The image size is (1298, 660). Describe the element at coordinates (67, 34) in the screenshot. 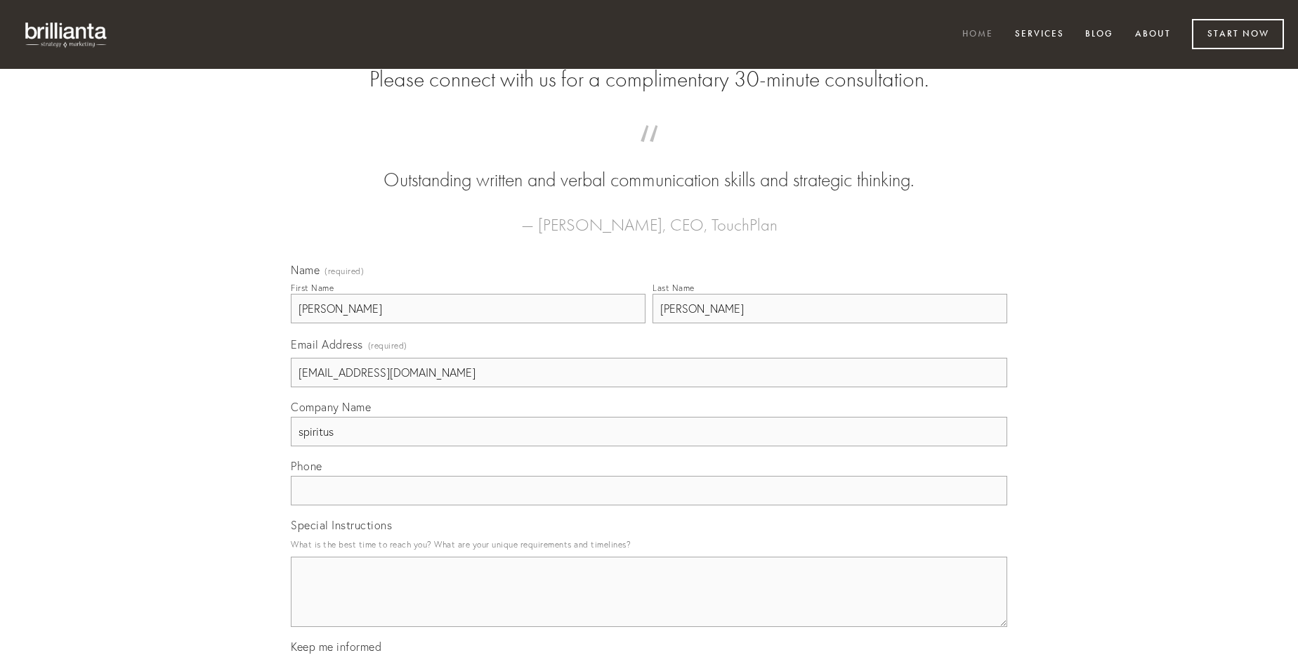

I see `img: brillianta - research, strategy, marketing` at that location.